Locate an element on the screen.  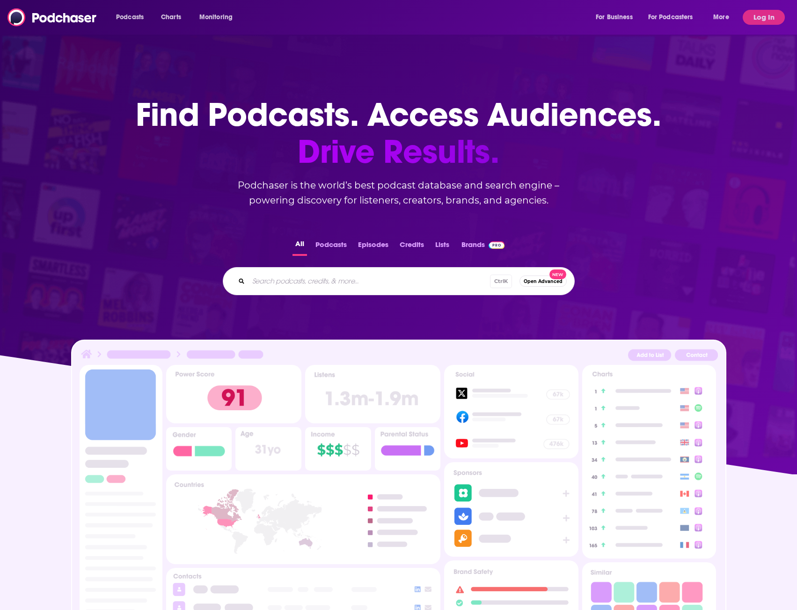
span: More is located at coordinates (721, 17).